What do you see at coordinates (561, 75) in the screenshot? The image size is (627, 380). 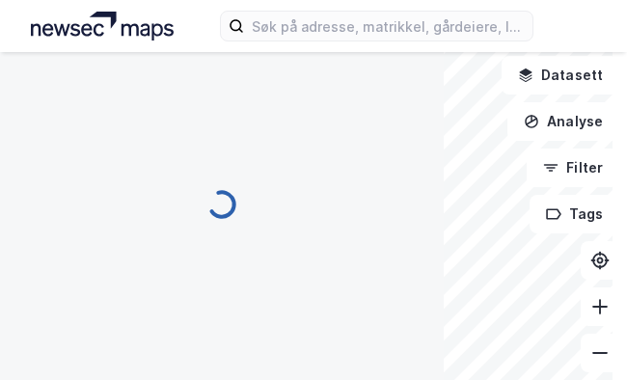 I see `button: Datasett` at bounding box center [561, 75].